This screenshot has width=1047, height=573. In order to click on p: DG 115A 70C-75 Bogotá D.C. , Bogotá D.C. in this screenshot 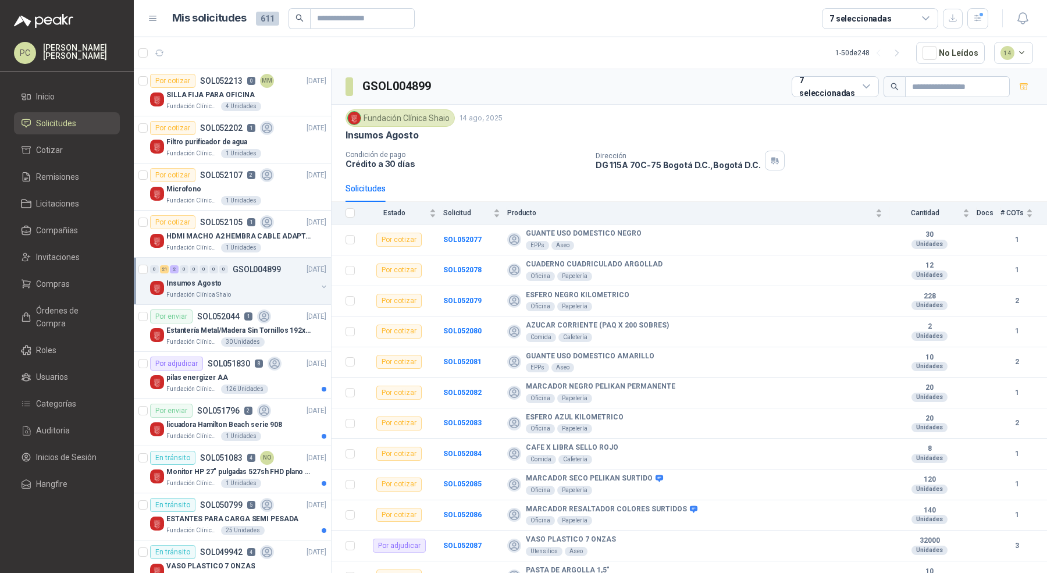, I will do `click(678, 165)`.